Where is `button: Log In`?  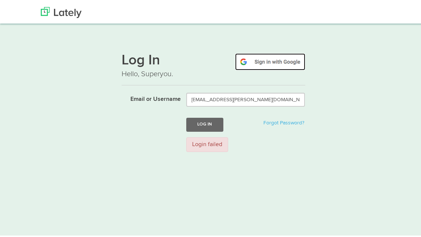
button: Log In is located at coordinates (205, 123).